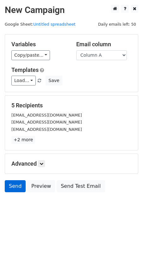  I want to click on span: Daily emails left: 50, so click(117, 24).